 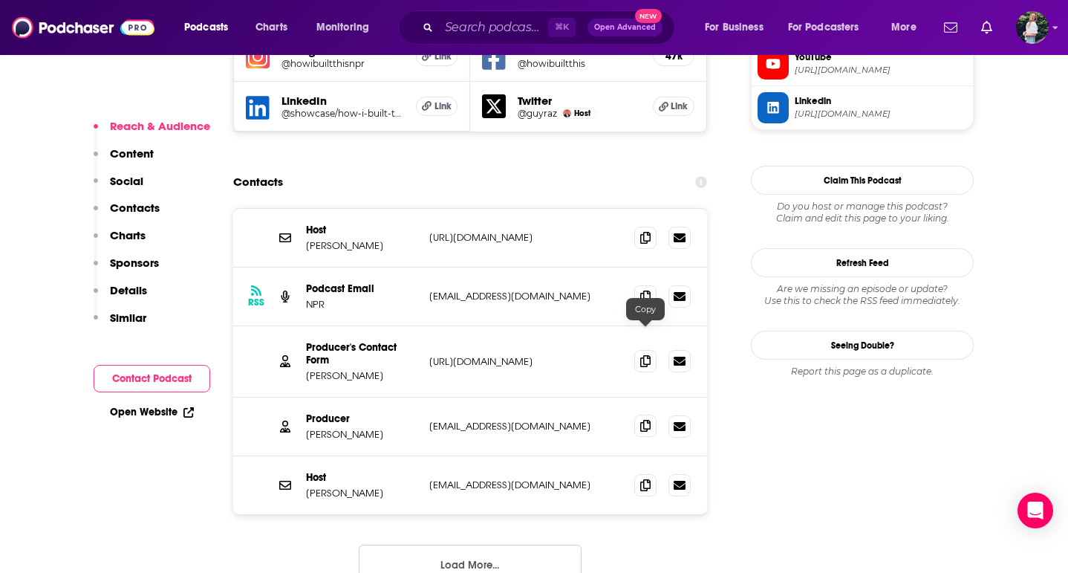 What do you see at coordinates (881, 57) in the screenshot?
I see `span: YouTube` at bounding box center [881, 57].